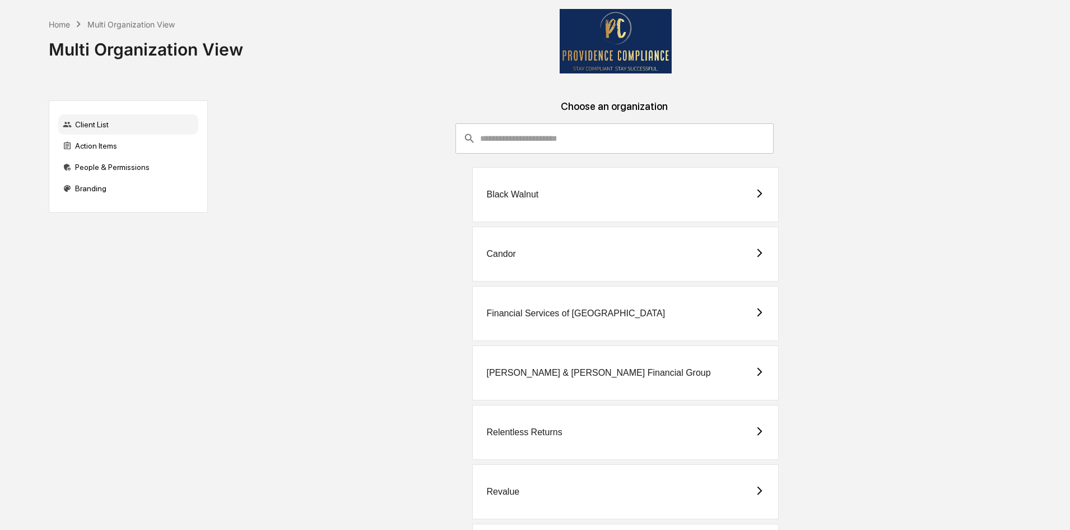  I want to click on img: Providence Compliance, so click(616, 41).